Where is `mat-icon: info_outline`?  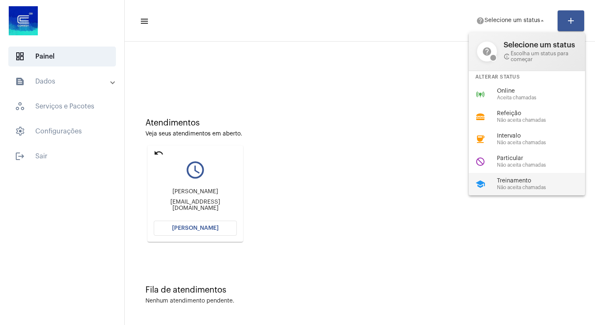 mat-icon: info_outline is located at coordinates (506, 56).